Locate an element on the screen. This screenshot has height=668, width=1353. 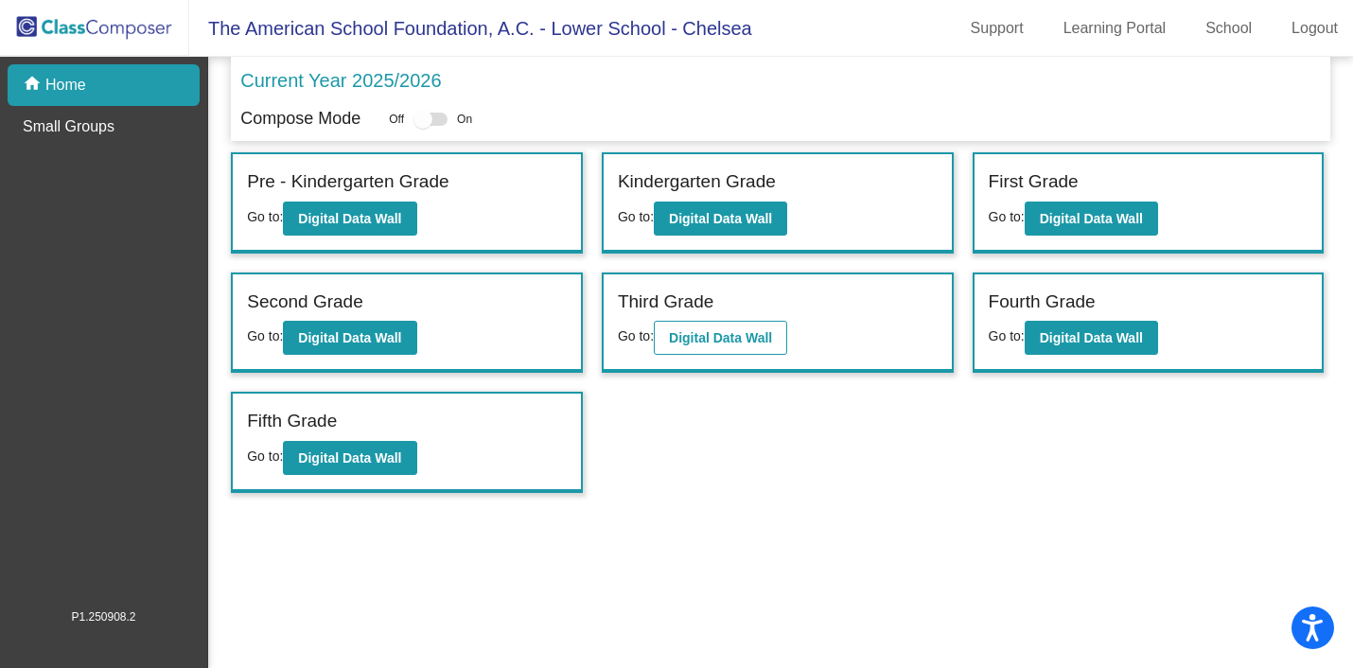
label: First Grade is located at coordinates (1033, 182).